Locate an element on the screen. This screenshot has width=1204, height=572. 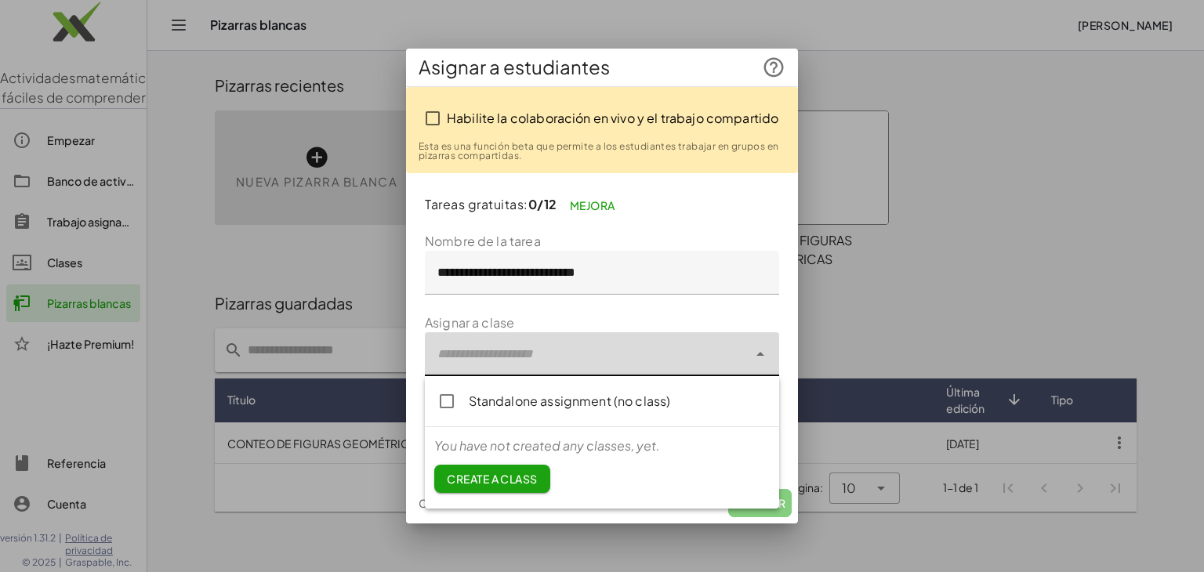
font: Mejora is located at coordinates (592, 205).